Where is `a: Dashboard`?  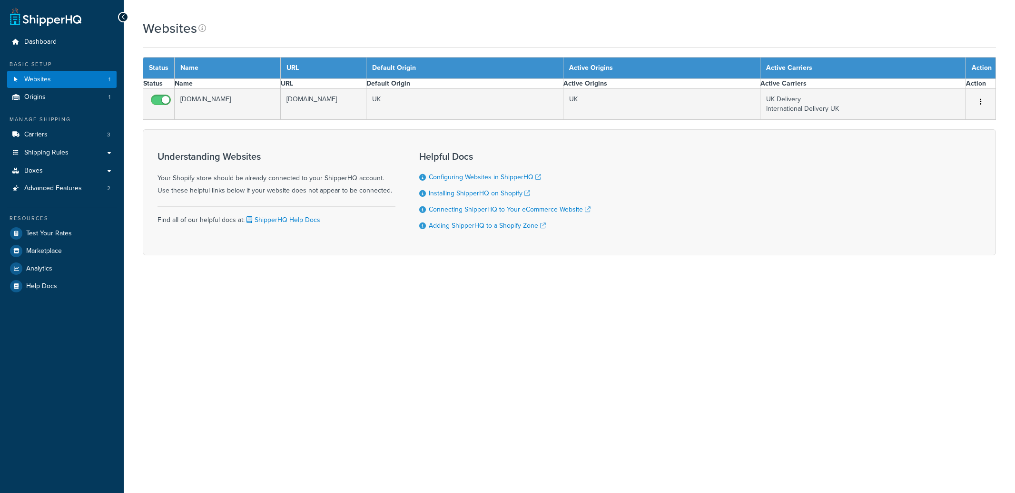 a: Dashboard is located at coordinates (62, 42).